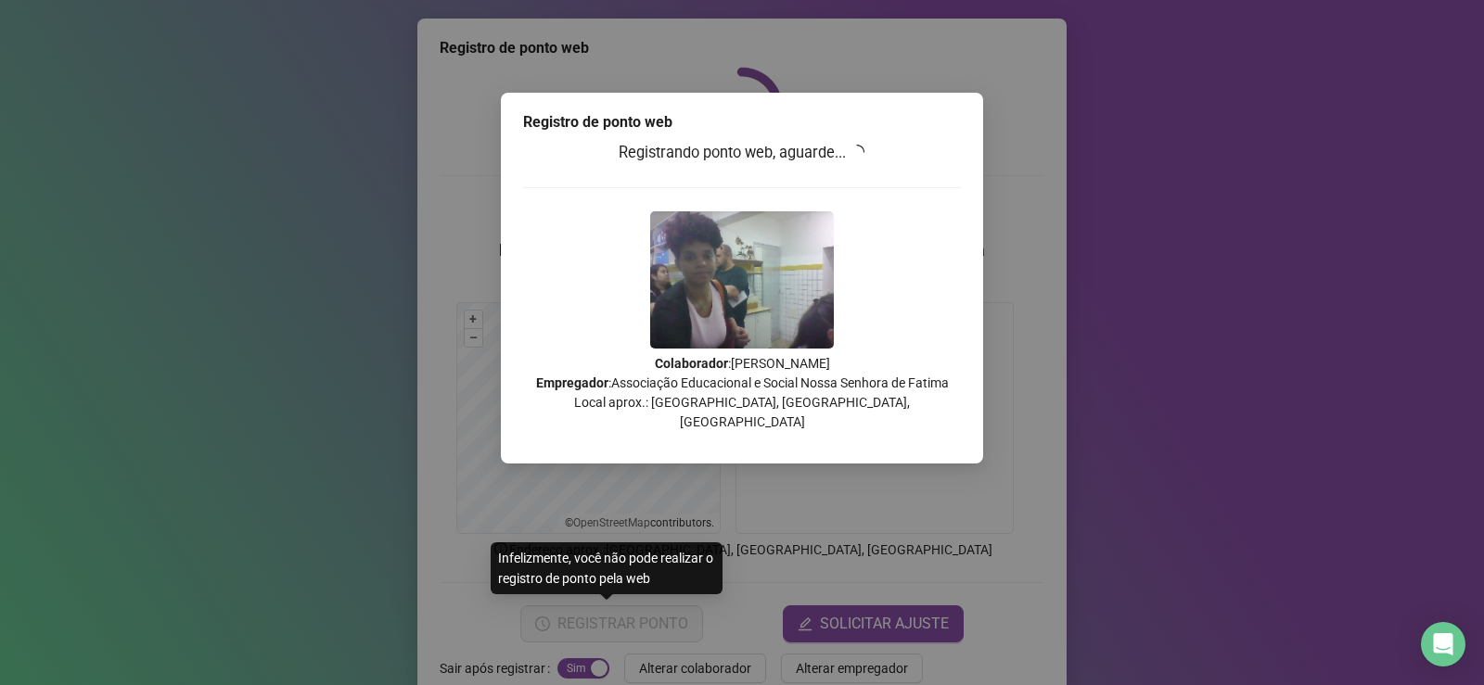  Describe the element at coordinates (742, 280) in the screenshot. I see `img: 2Q==` at that location.